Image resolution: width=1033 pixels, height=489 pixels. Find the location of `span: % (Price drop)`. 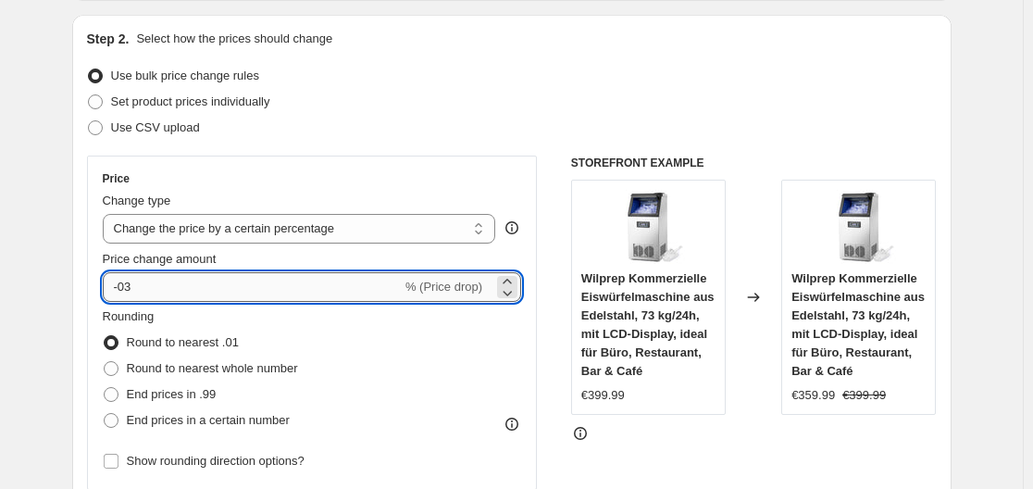

span: % (Price drop) is located at coordinates (443, 286).